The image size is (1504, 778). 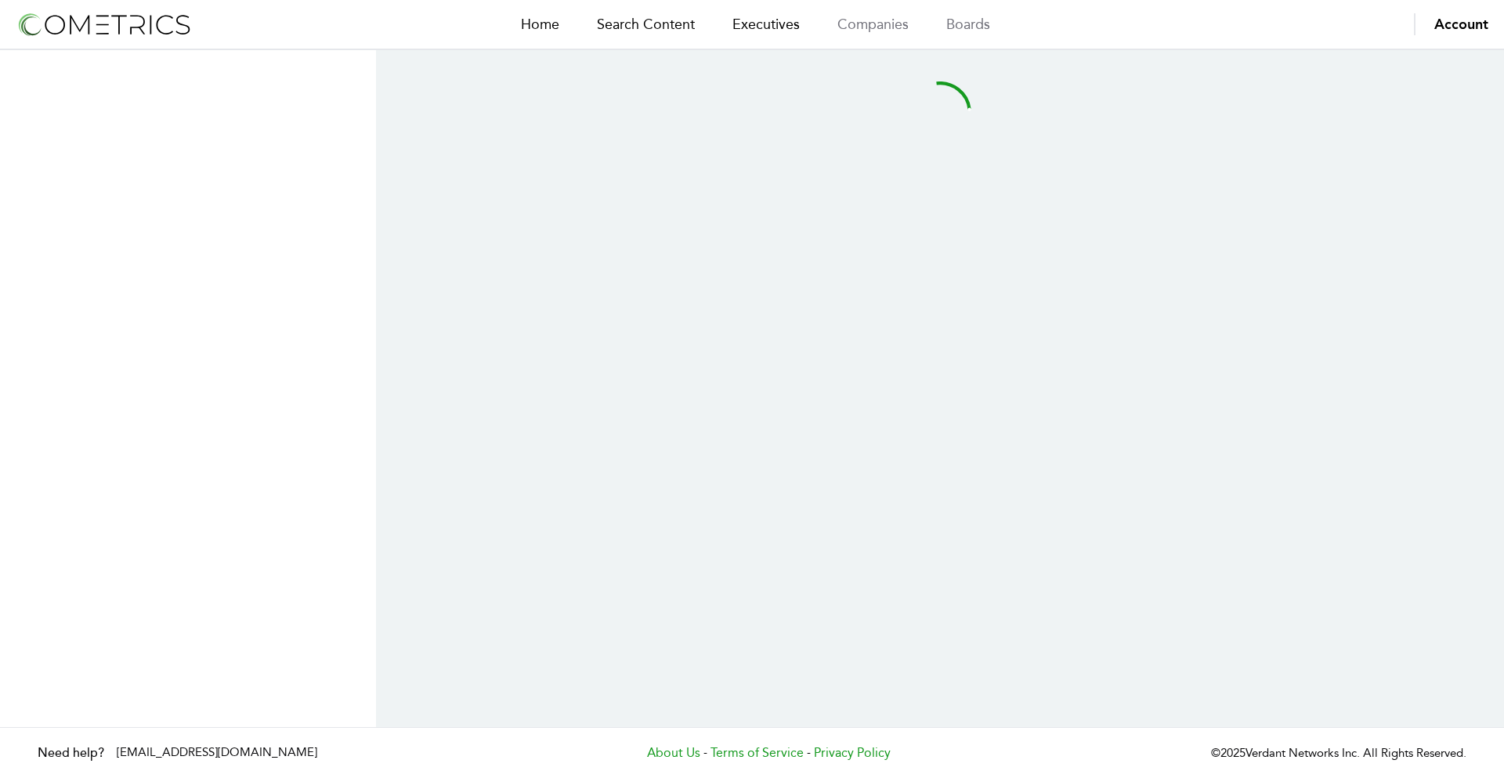 I want to click on a: Home, so click(x=537, y=24).